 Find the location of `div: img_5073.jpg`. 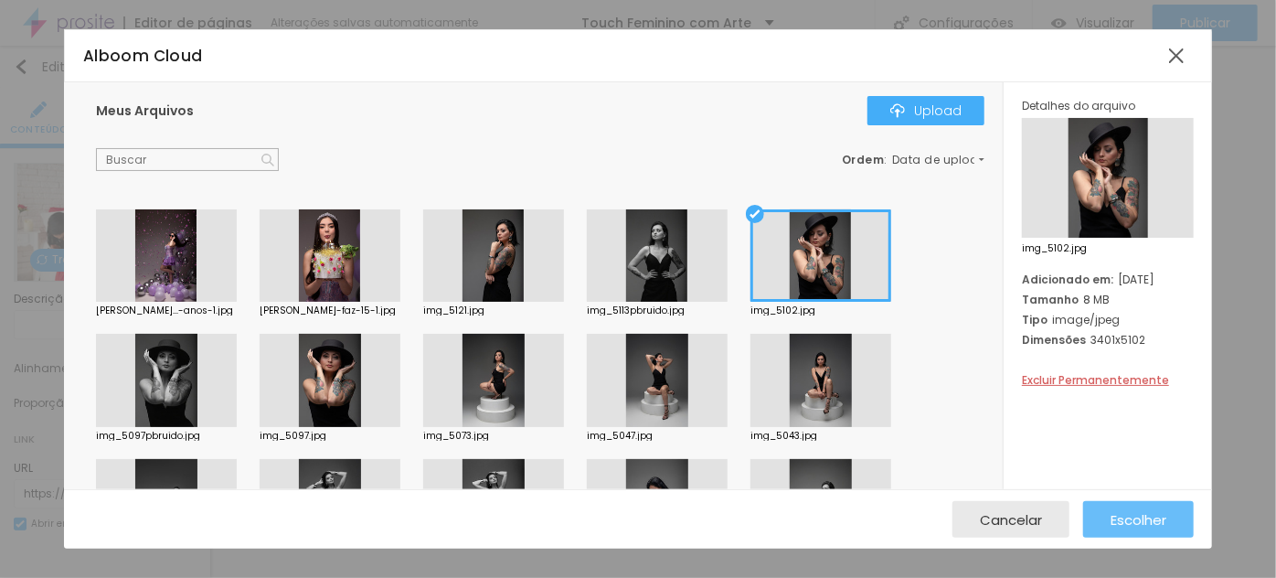

div: img_5073.jpg is located at coordinates (494, 436).